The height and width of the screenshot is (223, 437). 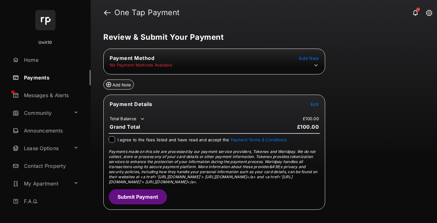 I want to click on td: No Payment Methods Available, so click(x=141, y=65).